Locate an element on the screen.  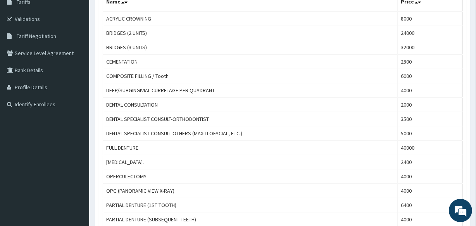
td: 32000 is located at coordinates (430, 47).